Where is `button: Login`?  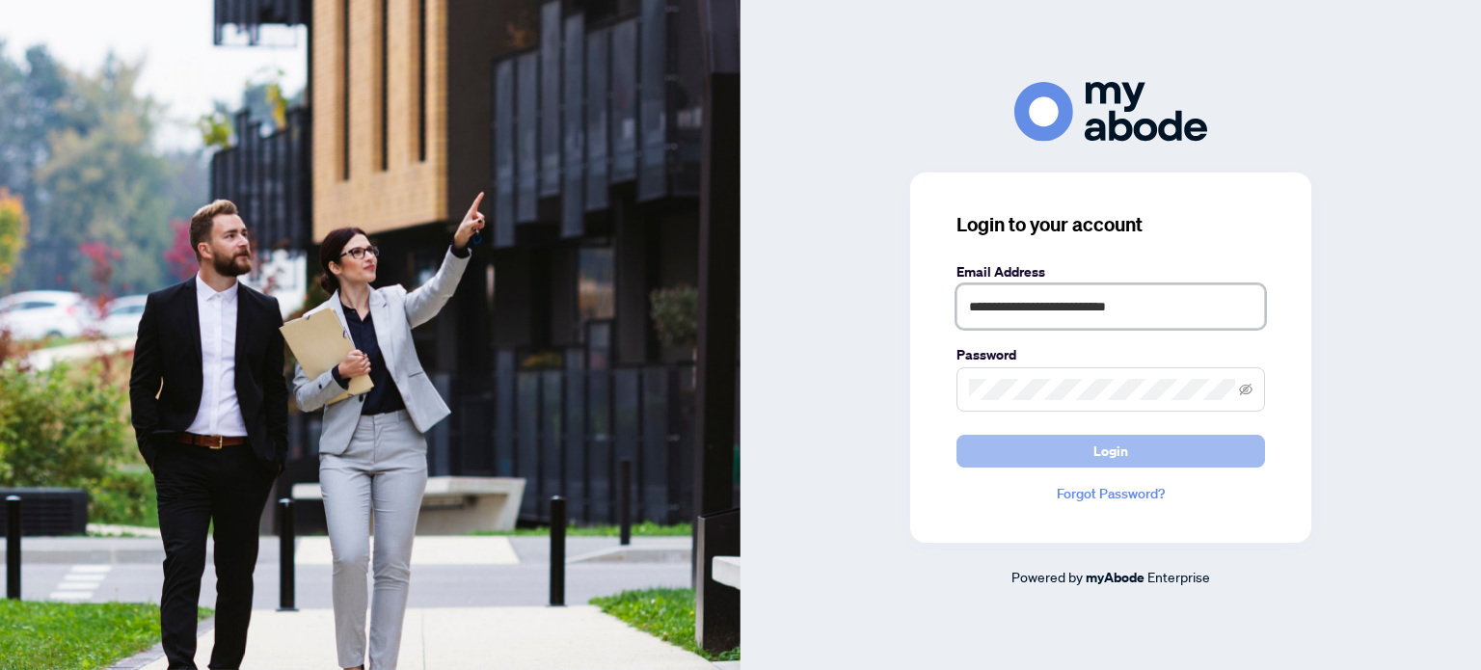 button: Login is located at coordinates (1111, 451).